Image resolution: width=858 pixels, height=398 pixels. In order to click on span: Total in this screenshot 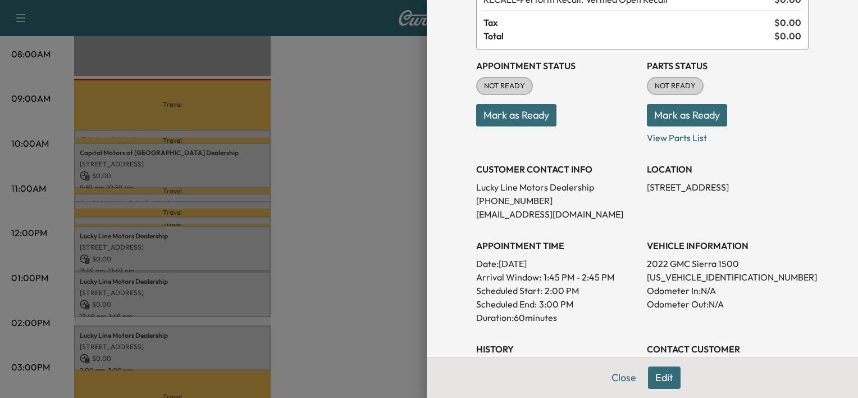, I will do `click(629, 36)`.